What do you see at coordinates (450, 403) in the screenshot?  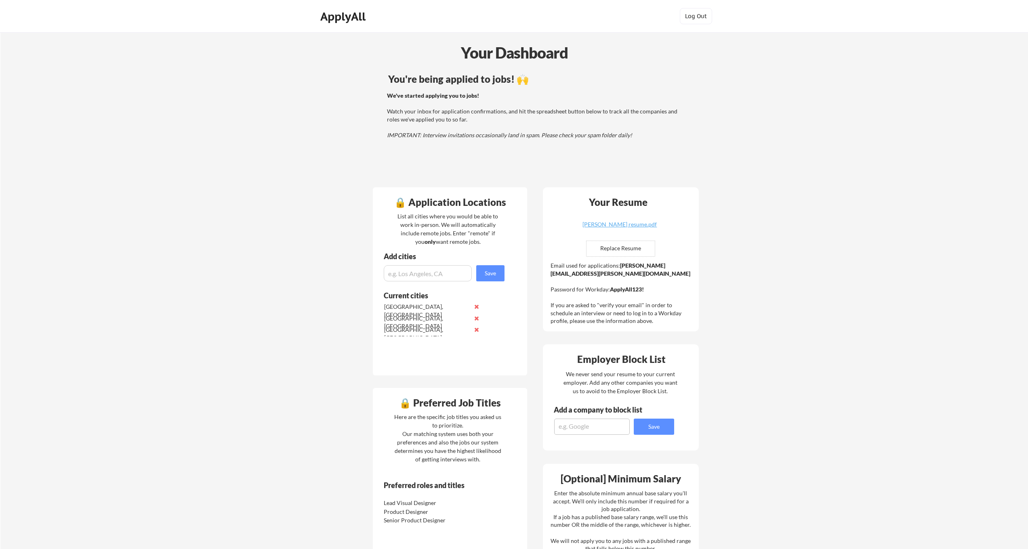 I see `div: 🔒 Preferred Job Titles` at bounding box center [450, 403].